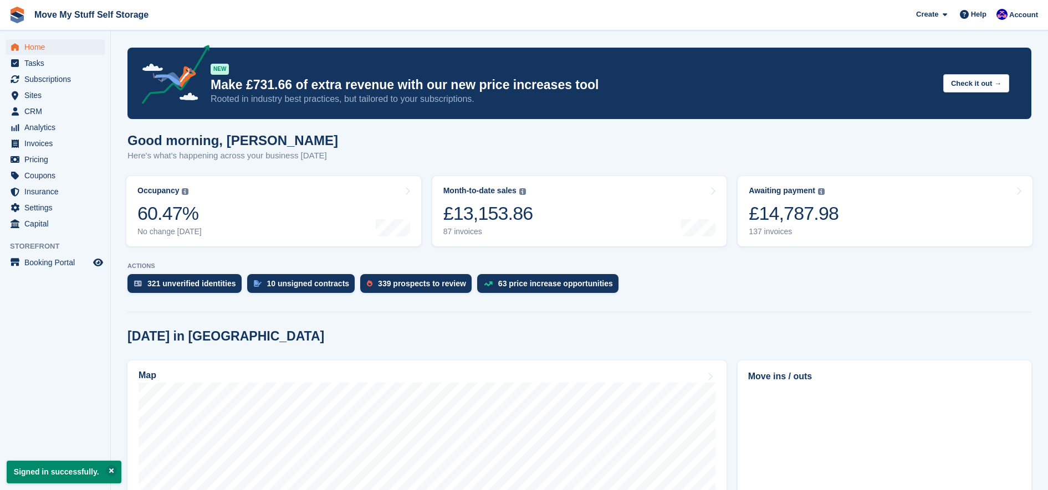  I want to click on span: CRM, so click(58, 111).